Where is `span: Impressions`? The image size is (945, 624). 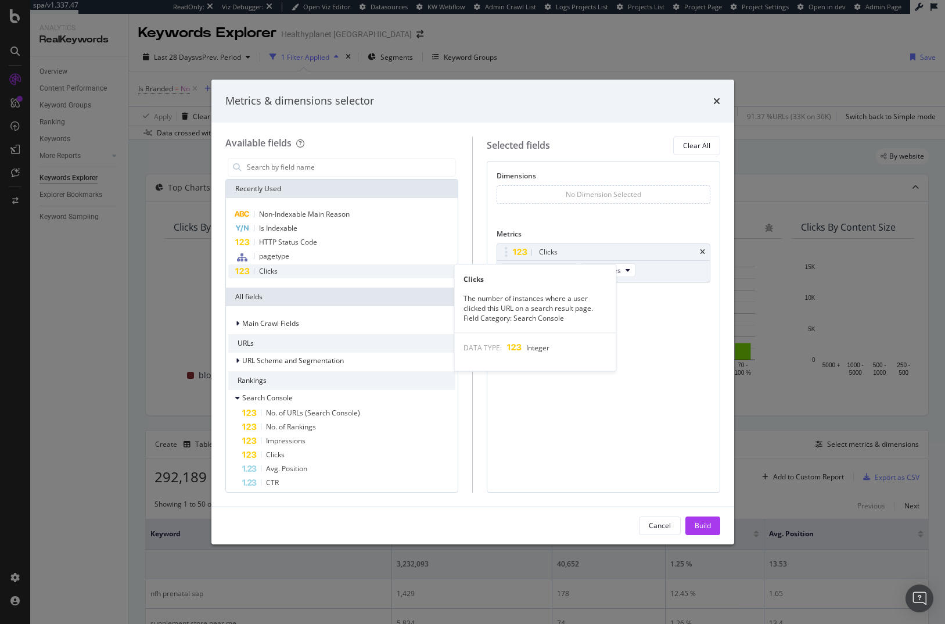
span: Impressions is located at coordinates (286, 440).